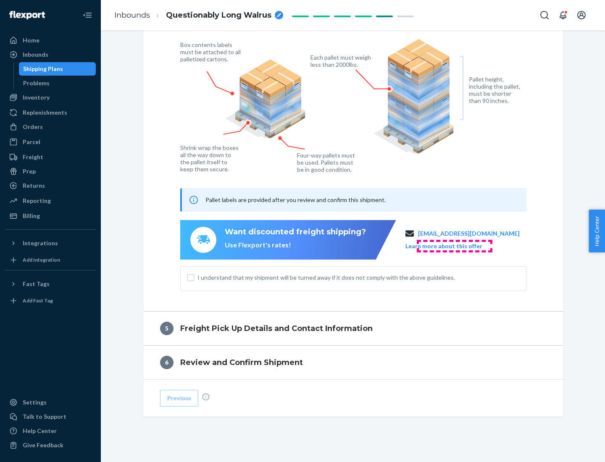  What do you see at coordinates (596, 231) in the screenshot?
I see `span: Help Center` at bounding box center [596, 231].